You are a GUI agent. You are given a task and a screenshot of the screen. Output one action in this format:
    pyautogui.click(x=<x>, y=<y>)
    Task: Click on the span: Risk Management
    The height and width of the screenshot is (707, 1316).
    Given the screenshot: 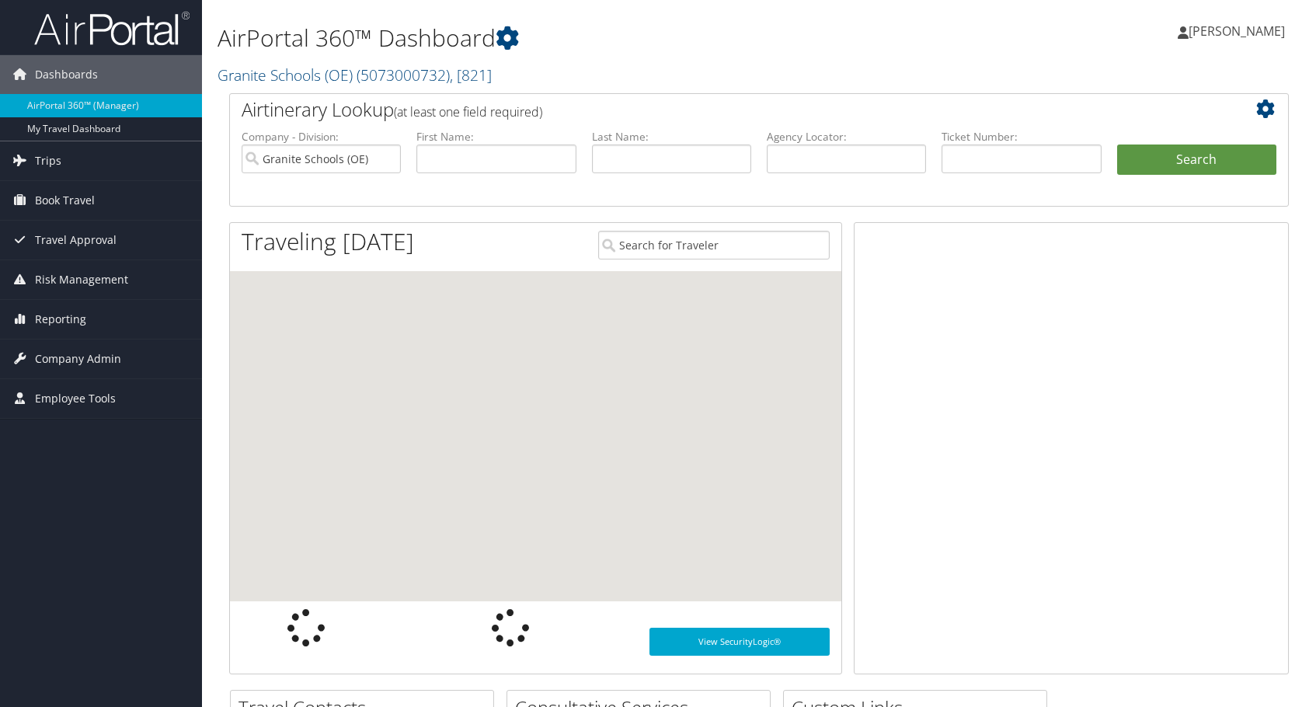 What is the action you would take?
    pyautogui.click(x=82, y=280)
    